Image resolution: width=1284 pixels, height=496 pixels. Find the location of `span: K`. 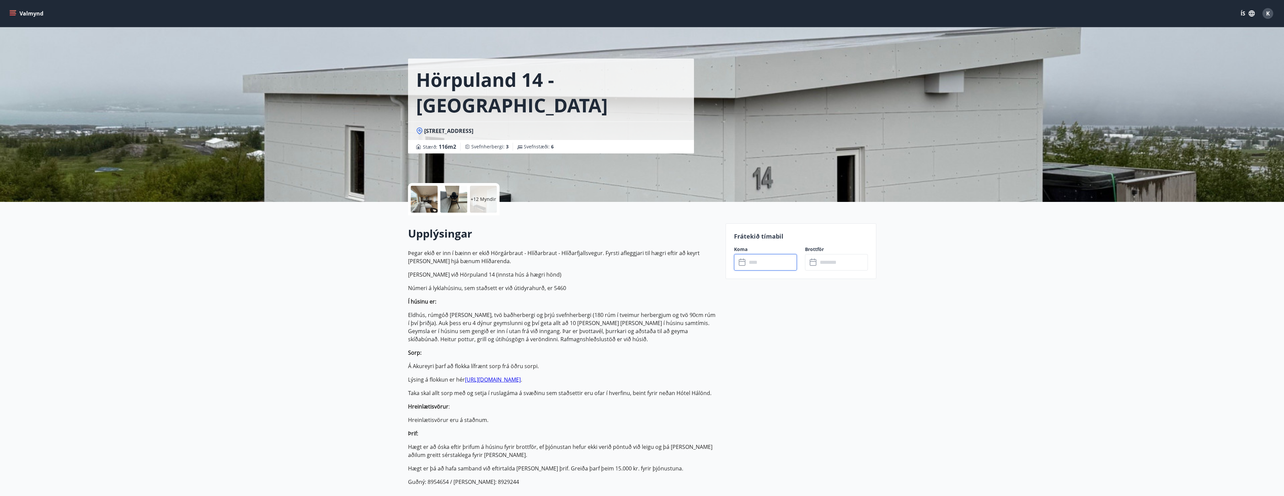

span: K is located at coordinates (1267, 13).